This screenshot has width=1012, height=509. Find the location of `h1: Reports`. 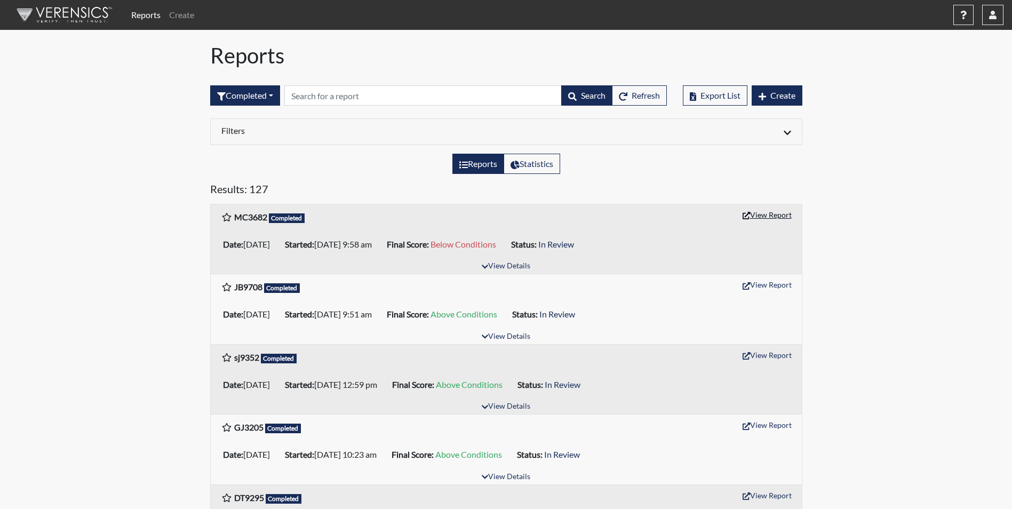

h1: Reports is located at coordinates (506, 55).